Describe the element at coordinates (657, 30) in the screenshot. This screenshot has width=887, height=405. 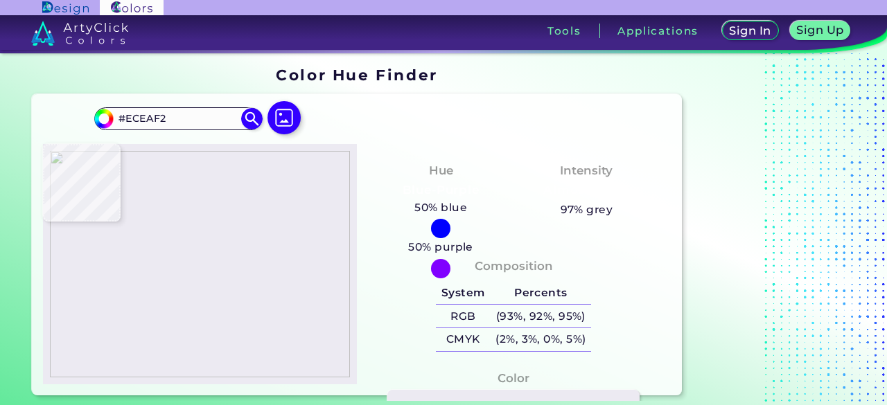
I see `h3: Applications` at that location.